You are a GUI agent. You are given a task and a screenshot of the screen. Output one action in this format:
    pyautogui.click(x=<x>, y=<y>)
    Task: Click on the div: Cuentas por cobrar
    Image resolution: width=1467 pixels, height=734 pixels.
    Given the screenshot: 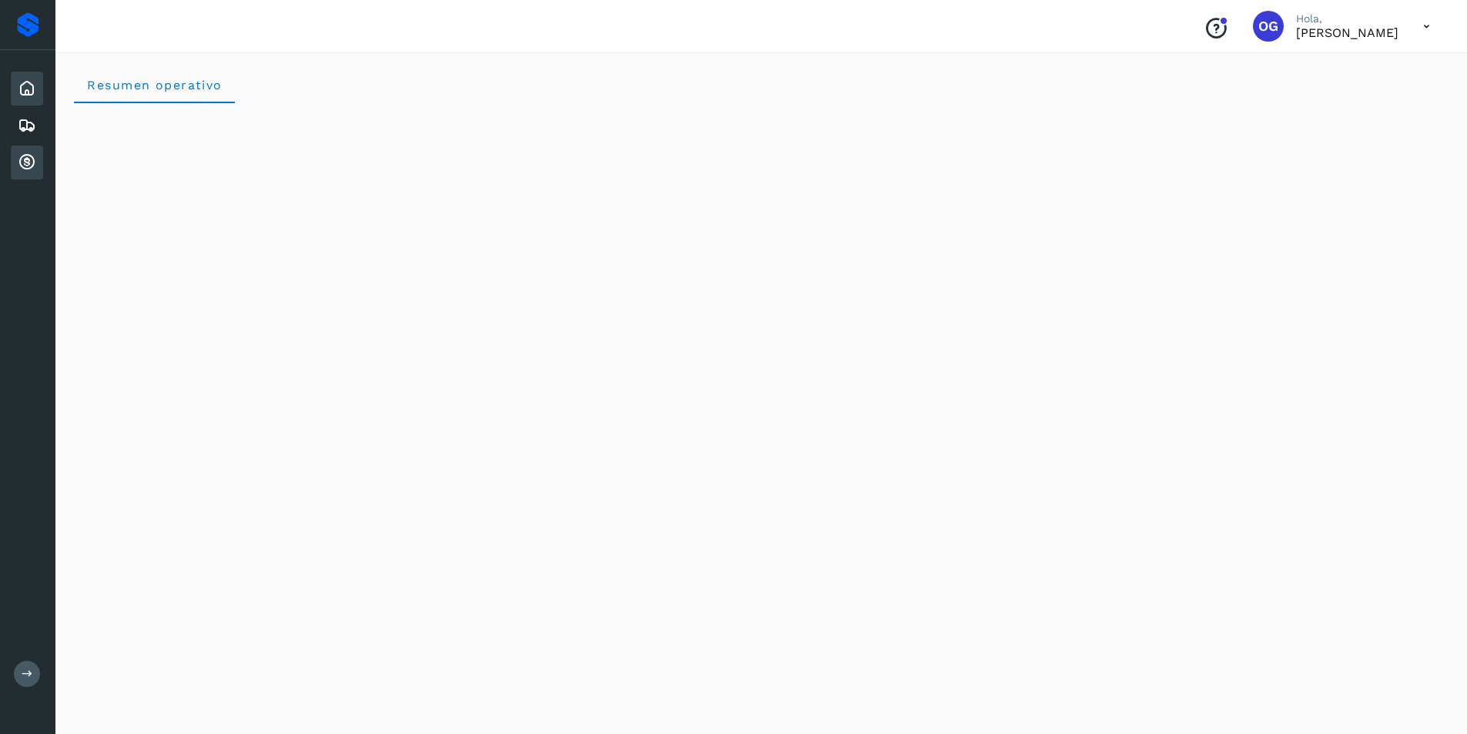 What is the action you would take?
    pyautogui.click(x=27, y=163)
    